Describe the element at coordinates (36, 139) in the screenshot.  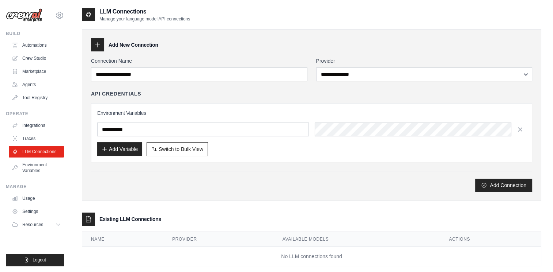
I see `a: Traces` at that location.